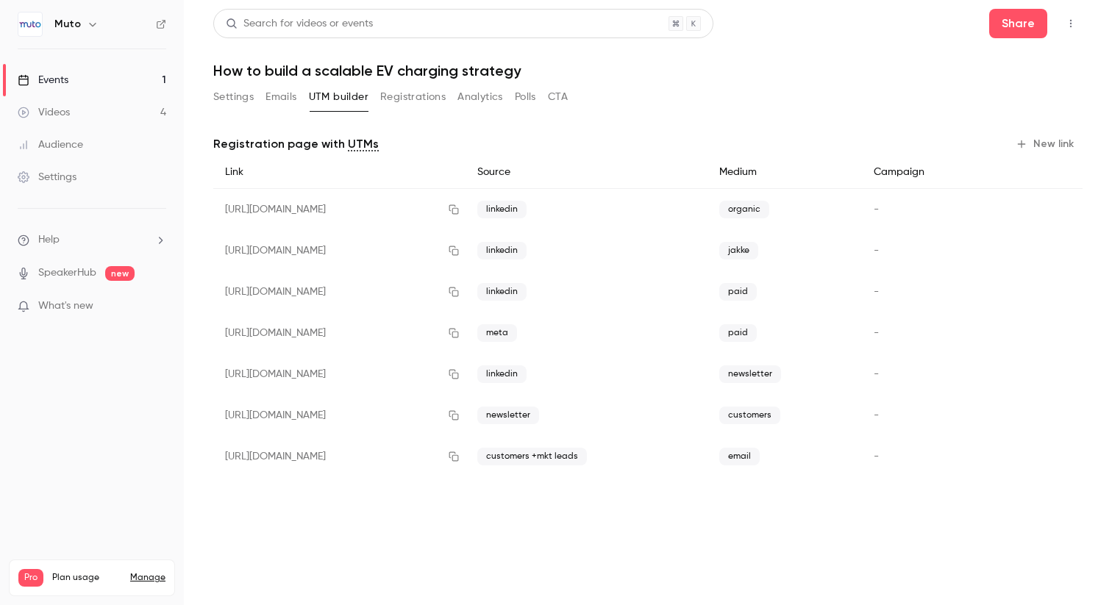 The height and width of the screenshot is (605, 1112). Describe the element at coordinates (50, 145) in the screenshot. I see `div: Audience` at that location.